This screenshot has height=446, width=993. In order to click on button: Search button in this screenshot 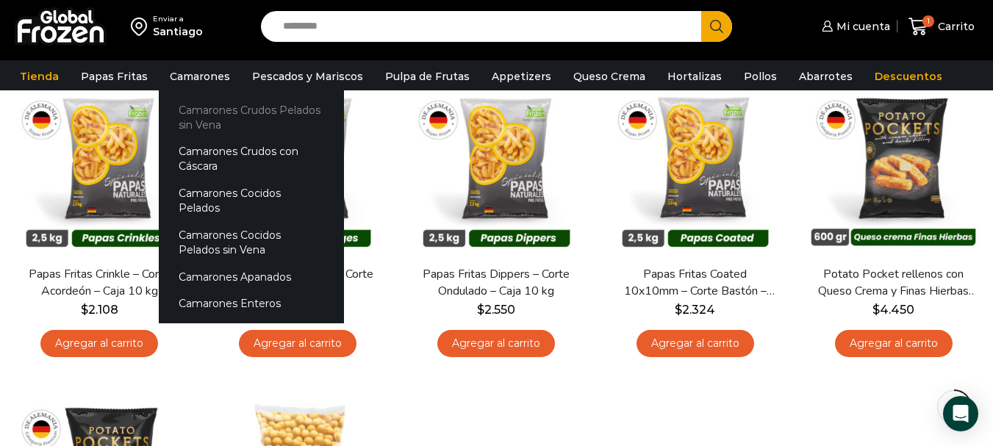, I will do `click(716, 26)`.